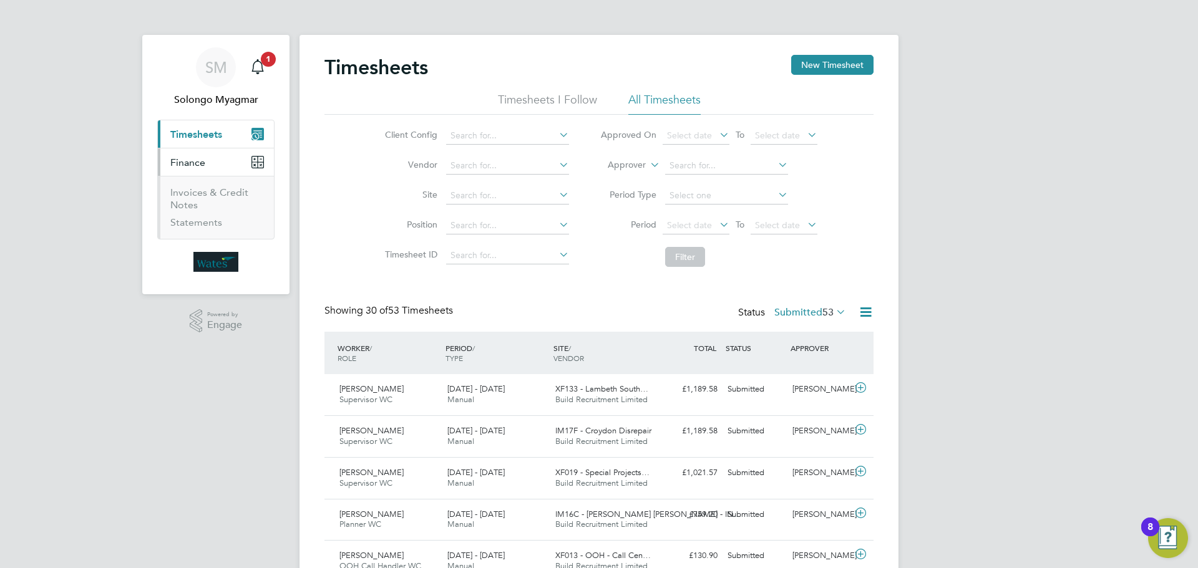 The width and height of the screenshot is (1198, 568). I want to click on span: Engage, so click(225, 325).